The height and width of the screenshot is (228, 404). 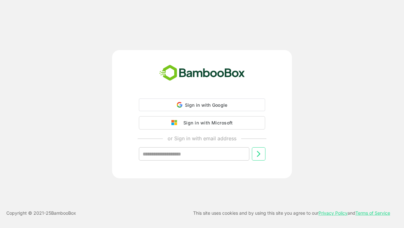 I want to click on p: Copyright © 2021- 25 BambooBox, so click(x=41, y=213).